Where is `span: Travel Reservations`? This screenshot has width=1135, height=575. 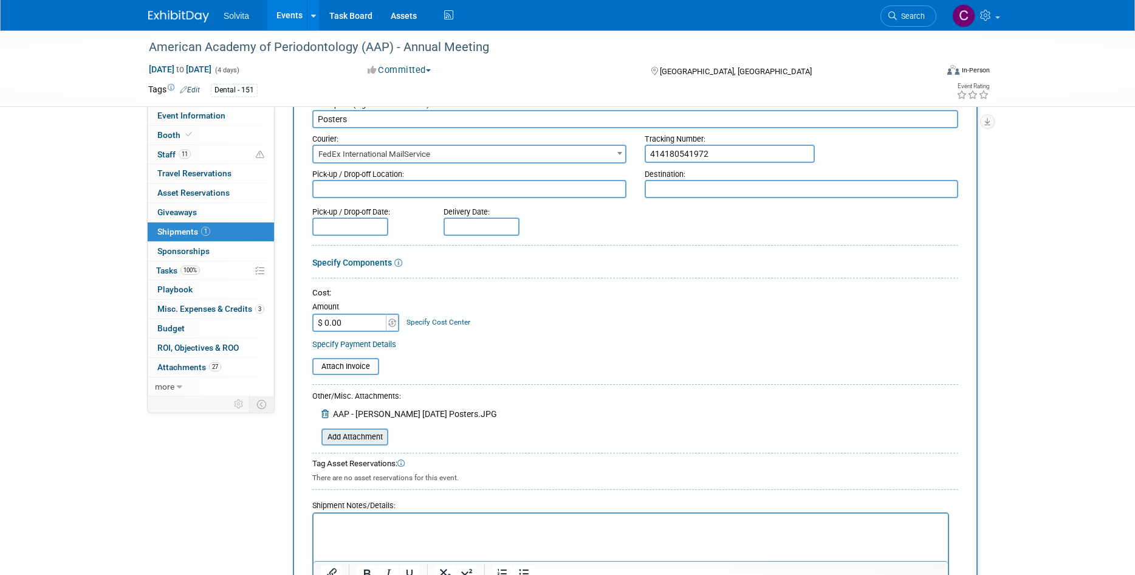 span: Travel Reservations is located at coordinates (194, 173).